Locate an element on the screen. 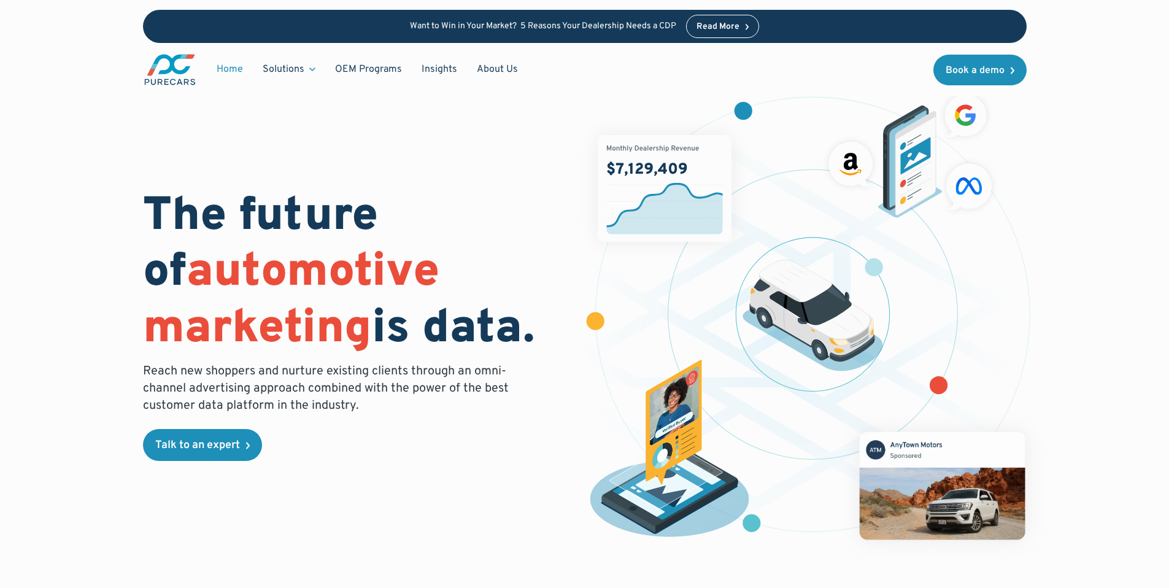 The image size is (1169, 588). a: Insights is located at coordinates (439, 69).